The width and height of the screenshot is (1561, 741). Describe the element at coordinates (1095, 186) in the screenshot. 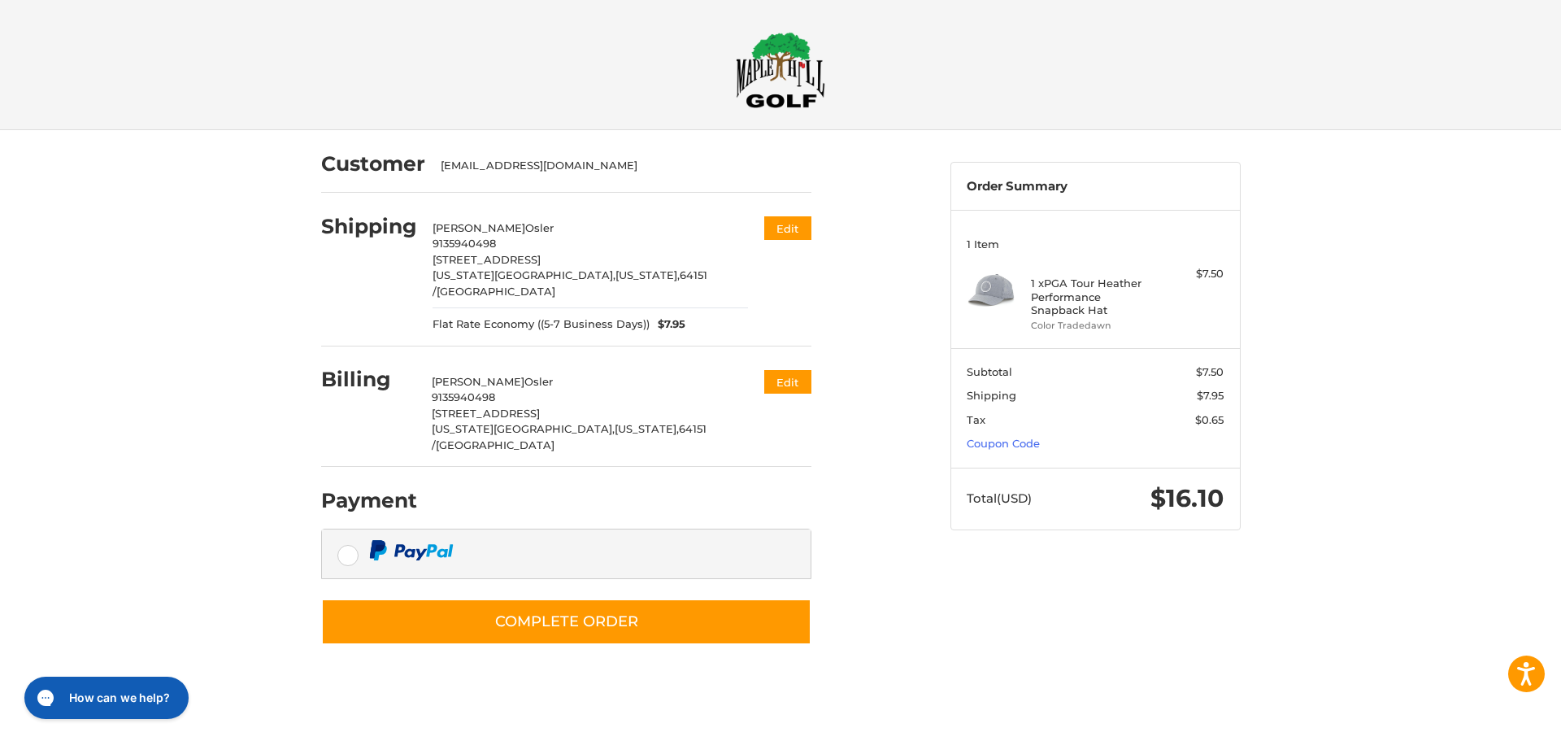

I see `h3: Order Summary` at that location.